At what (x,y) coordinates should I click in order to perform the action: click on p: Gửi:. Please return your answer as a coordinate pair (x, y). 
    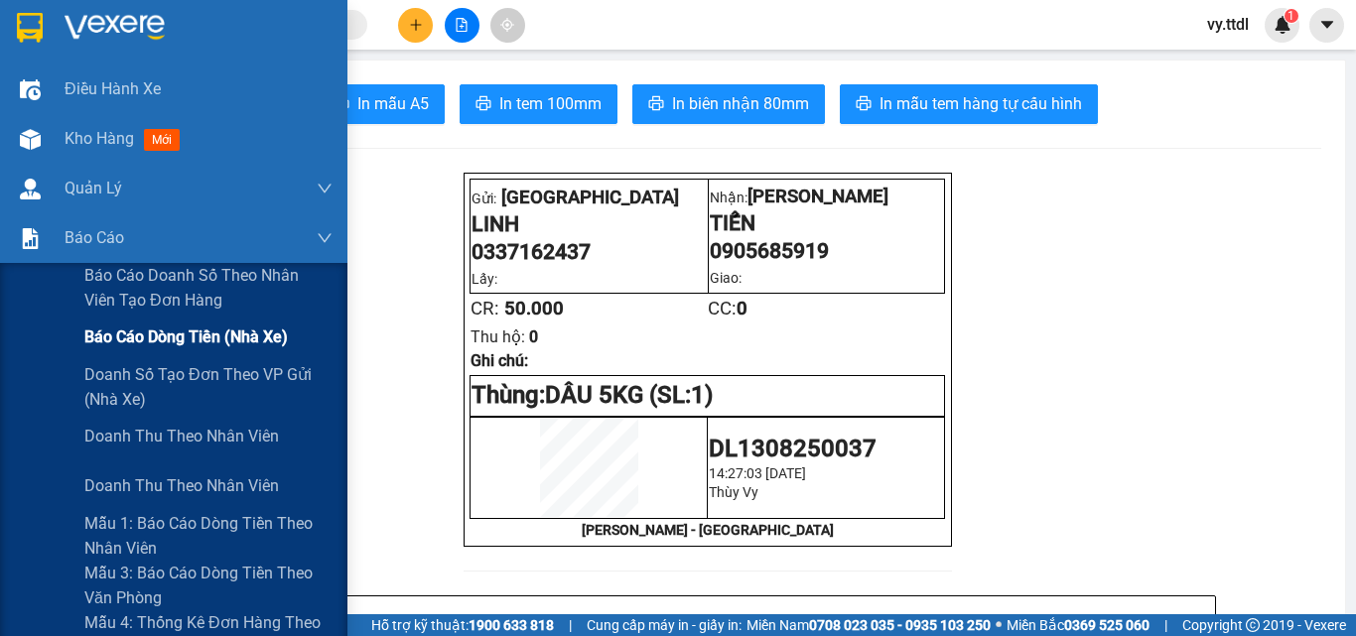
    Looking at the image, I should click on (588, 195).